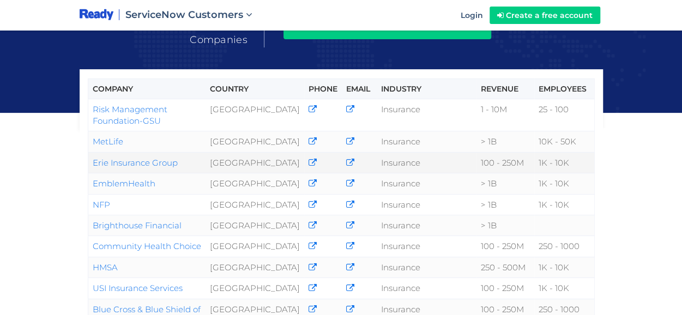  I want to click on td: 10K - 50K, so click(564, 142).